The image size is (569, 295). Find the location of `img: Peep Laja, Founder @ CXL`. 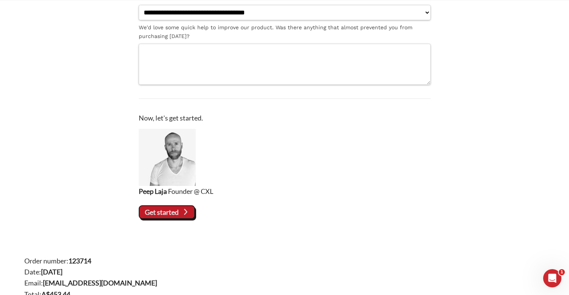

img: Peep Laja, Founder @ CXL is located at coordinates (167, 157).